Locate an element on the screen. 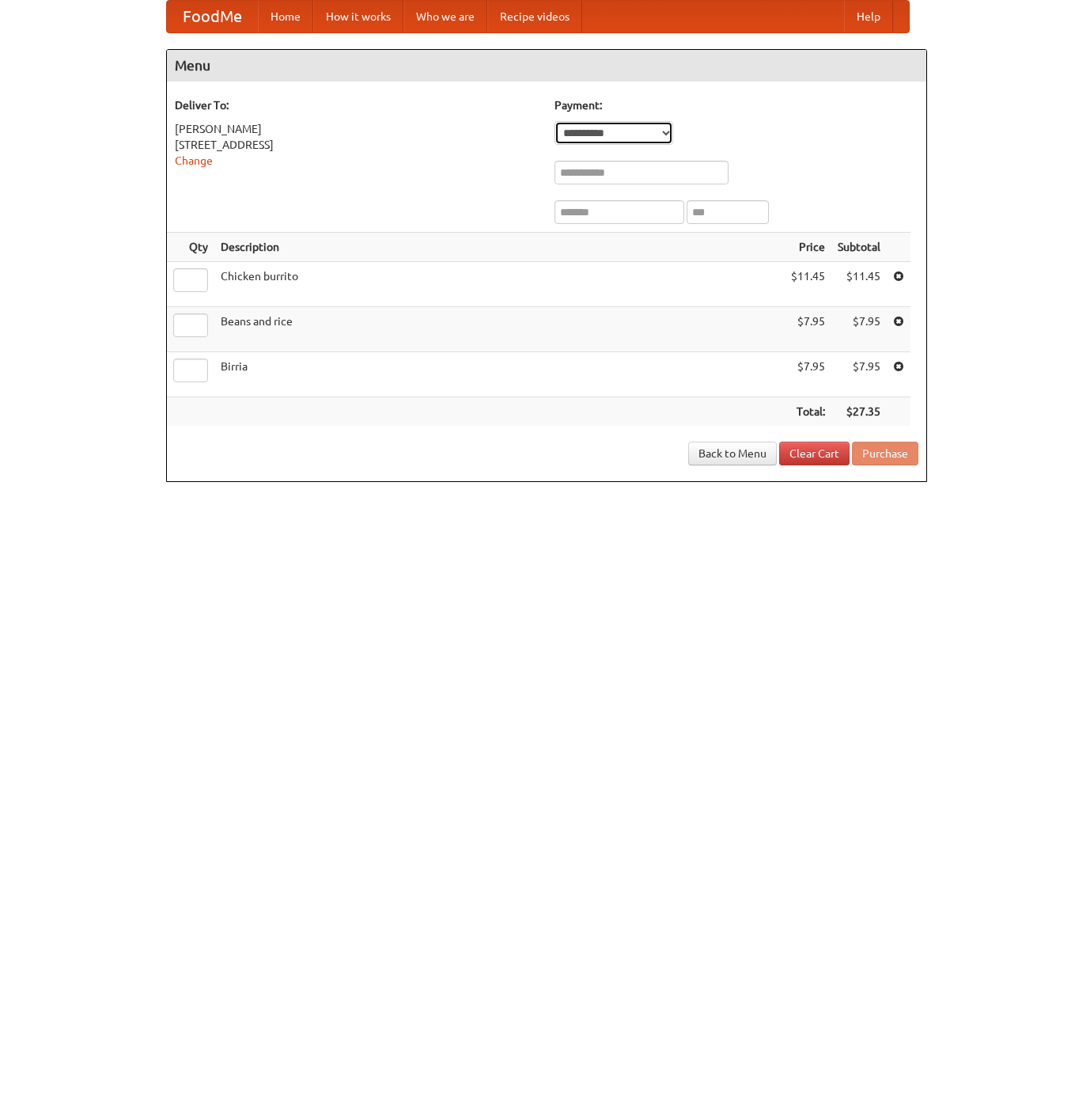 This screenshot has width=1075, height=1120. h5: Deliver To: is located at coordinates (357, 105).